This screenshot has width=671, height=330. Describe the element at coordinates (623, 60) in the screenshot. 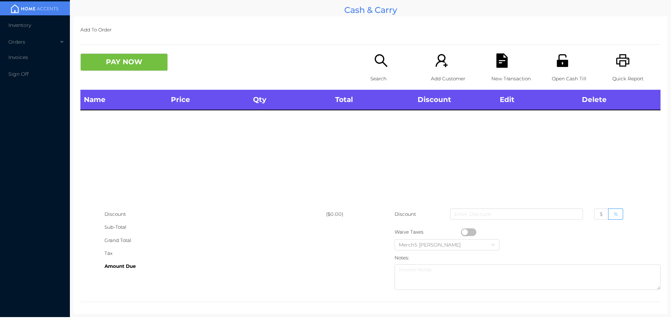

I see `i: icon: printer` at that location.